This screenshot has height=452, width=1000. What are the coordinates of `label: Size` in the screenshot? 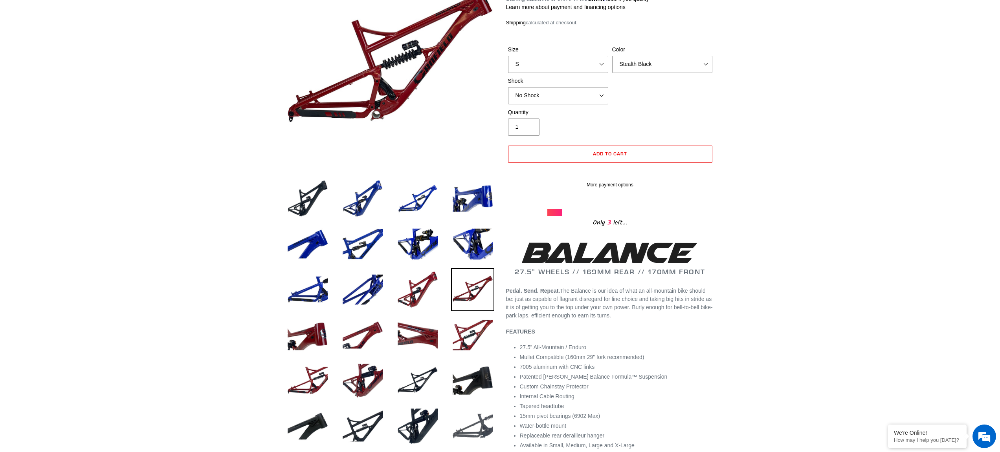 It's located at (558, 49).